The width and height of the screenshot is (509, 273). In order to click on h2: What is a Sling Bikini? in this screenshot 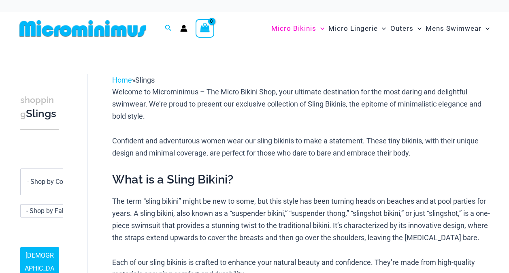, I will do `click(302, 179)`.